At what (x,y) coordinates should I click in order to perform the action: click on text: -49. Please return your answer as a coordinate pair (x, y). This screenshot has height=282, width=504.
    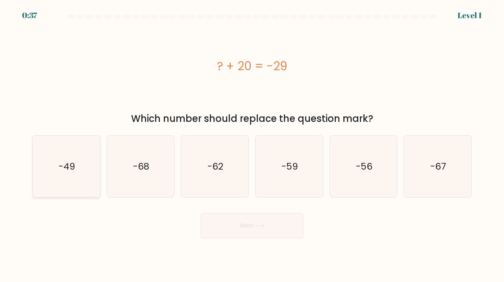
    Looking at the image, I should click on (67, 166).